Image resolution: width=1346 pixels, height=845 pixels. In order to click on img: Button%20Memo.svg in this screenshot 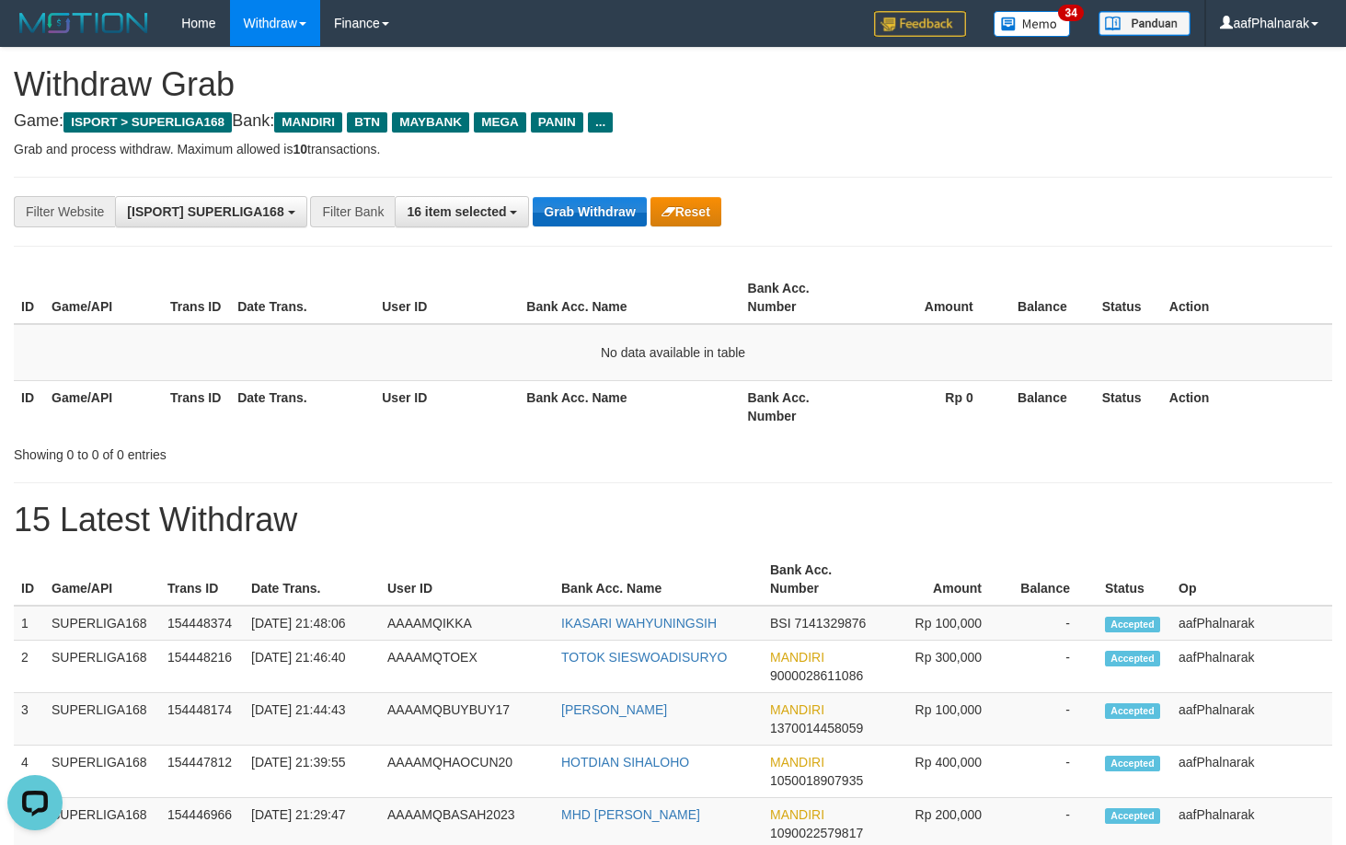, I will do `click(1033, 24)`.